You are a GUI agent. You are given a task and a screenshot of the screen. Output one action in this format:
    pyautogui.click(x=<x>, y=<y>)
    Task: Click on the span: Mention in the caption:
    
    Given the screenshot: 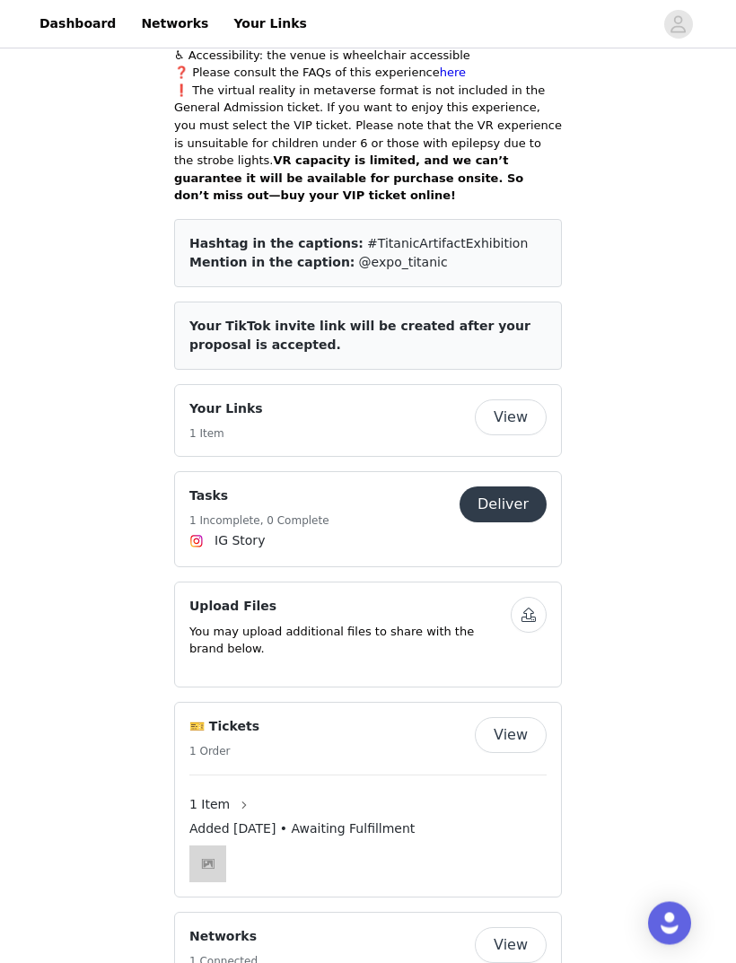 What is the action you would take?
    pyautogui.click(x=272, y=263)
    